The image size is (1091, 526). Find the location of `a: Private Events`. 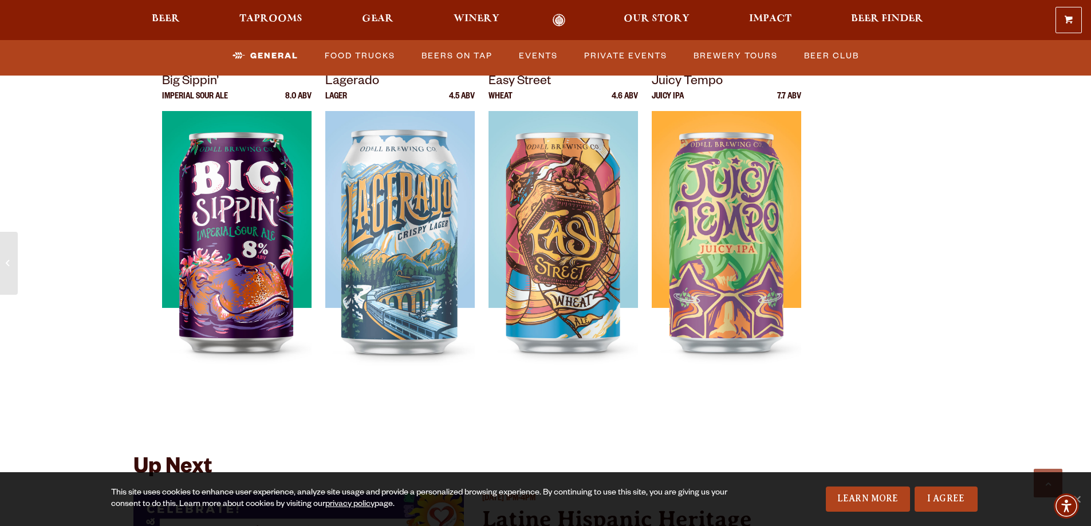

a: Private Events is located at coordinates (625, 56).